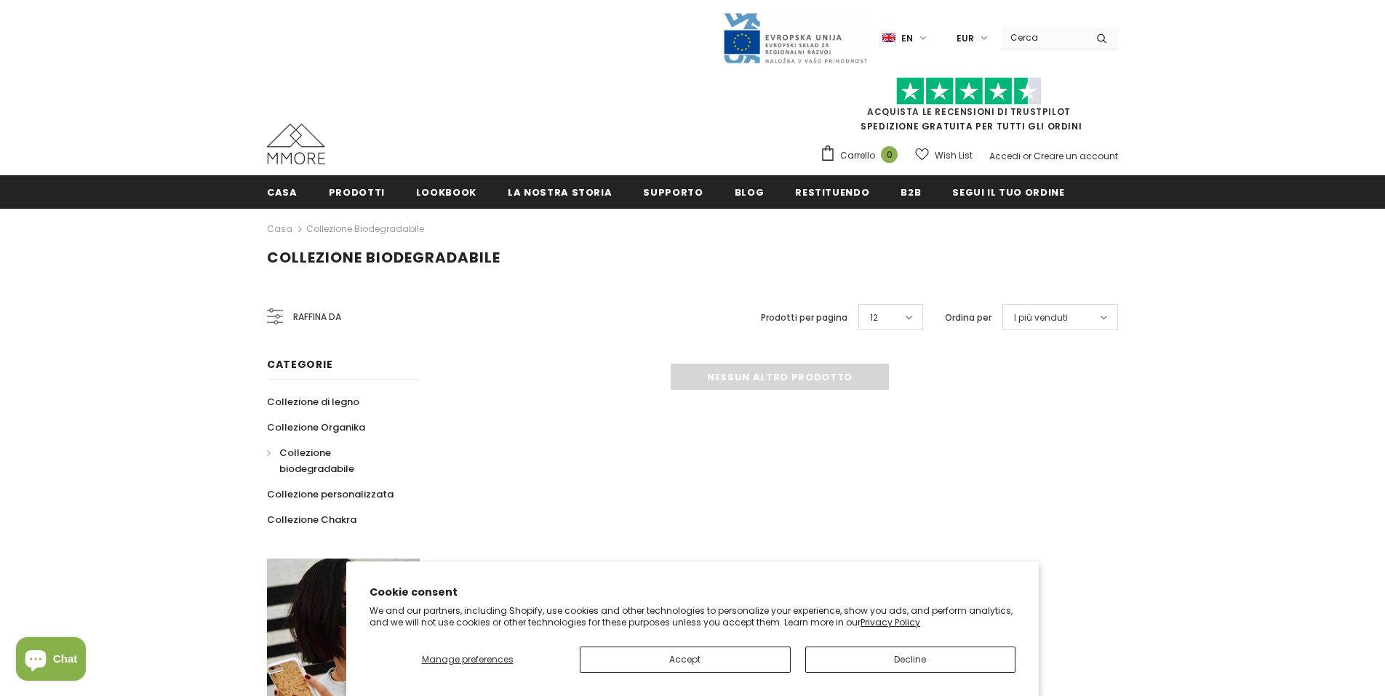  I want to click on span: en, so click(907, 39).